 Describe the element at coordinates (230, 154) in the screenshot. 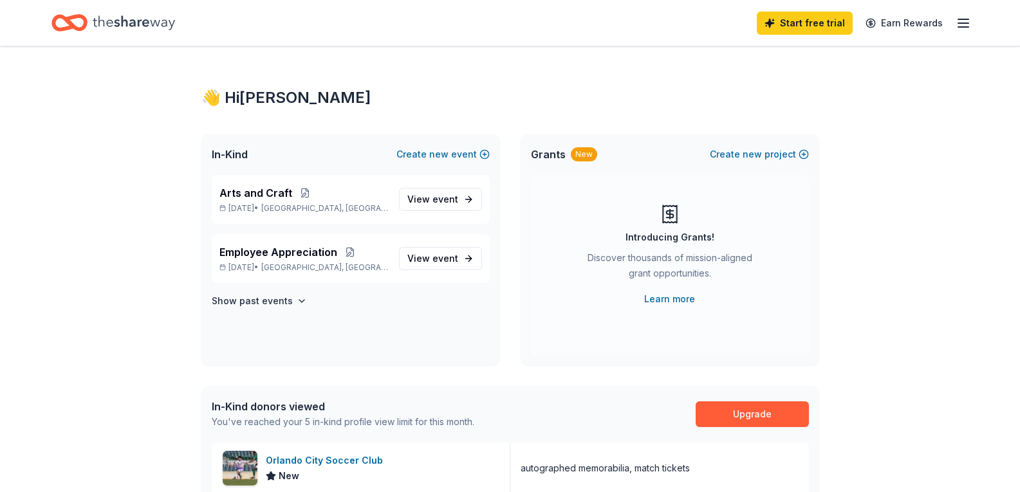

I see `span: In-Kind` at that location.